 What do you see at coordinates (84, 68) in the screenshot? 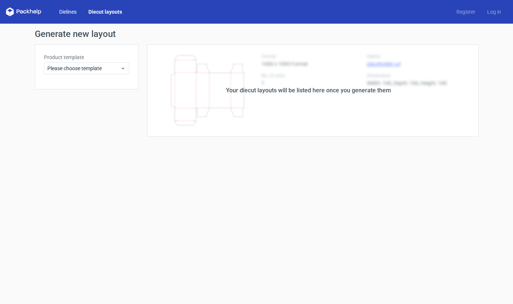
I see `span: Please choose template` at bounding box center [84, 68].